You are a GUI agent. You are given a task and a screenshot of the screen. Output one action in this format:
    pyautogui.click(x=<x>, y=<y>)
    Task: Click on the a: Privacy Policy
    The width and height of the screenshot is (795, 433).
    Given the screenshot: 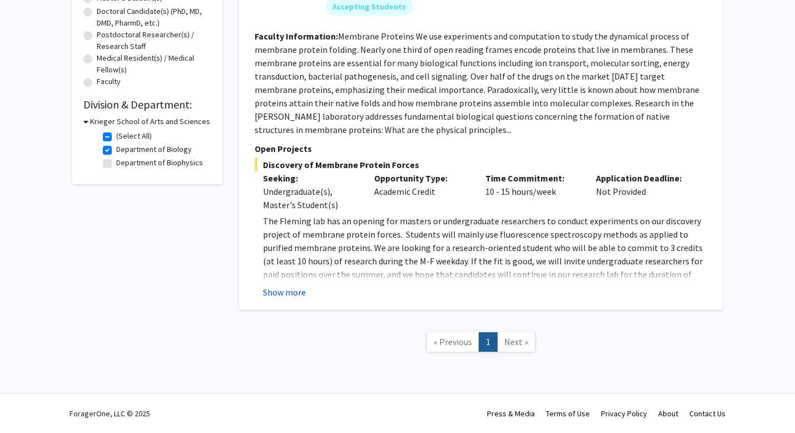 What is the action you would take?
    pyautogui.click(x=624, y=413)
    